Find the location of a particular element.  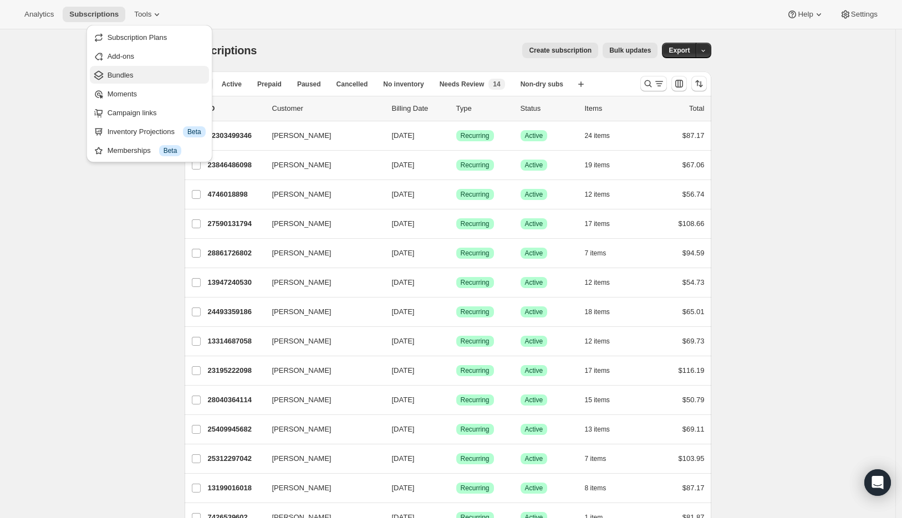

div: Open Intercom Messenger is located at coordinates (877, 483).